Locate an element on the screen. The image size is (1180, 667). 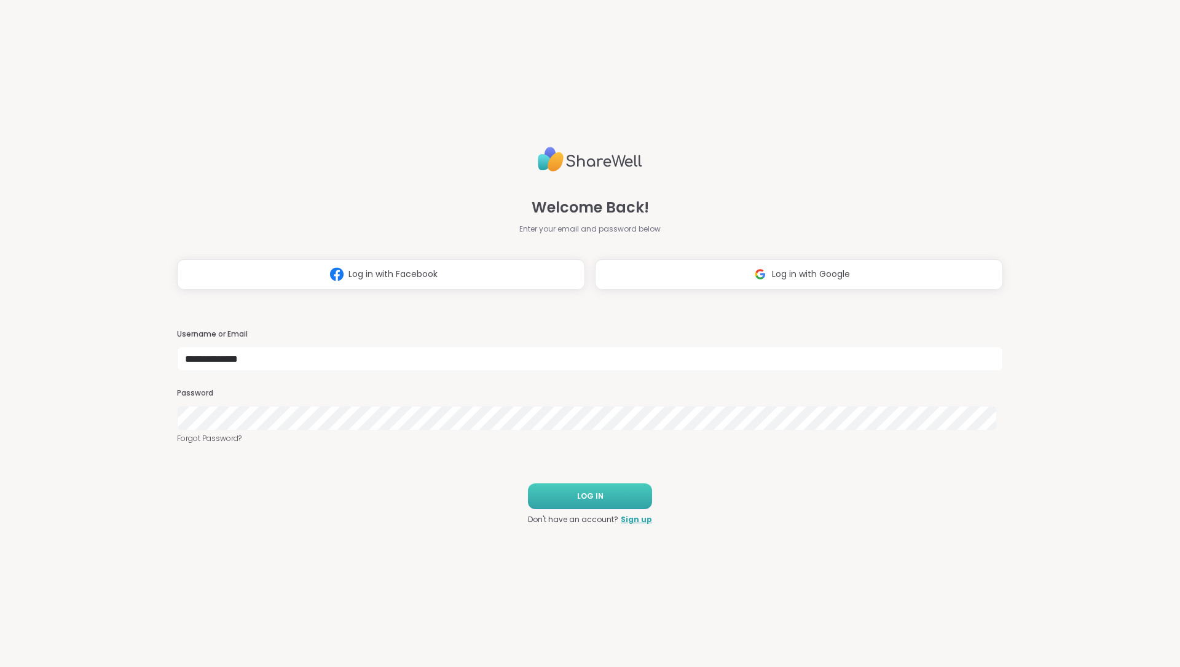
span: Don't have an account? is located at coordinates (573, 520).